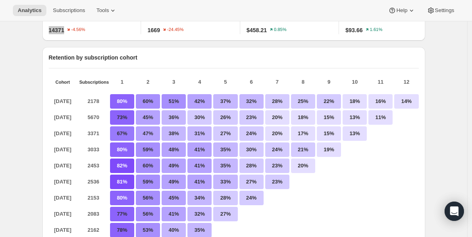 The height and width of the screenshot is (237, 472). I want to click on p: 47%, so click(148, 134).